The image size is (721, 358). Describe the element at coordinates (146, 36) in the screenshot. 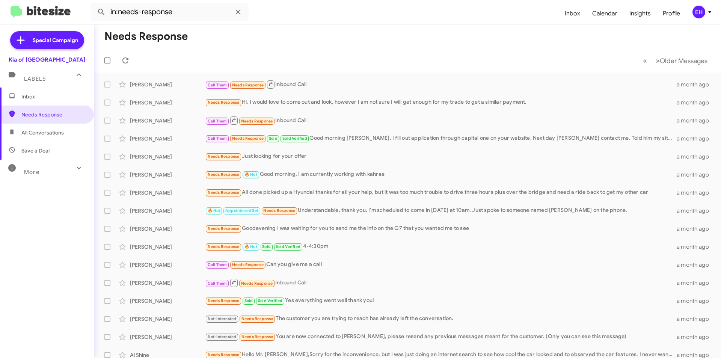

I see `h1: Needs Response` at that location.